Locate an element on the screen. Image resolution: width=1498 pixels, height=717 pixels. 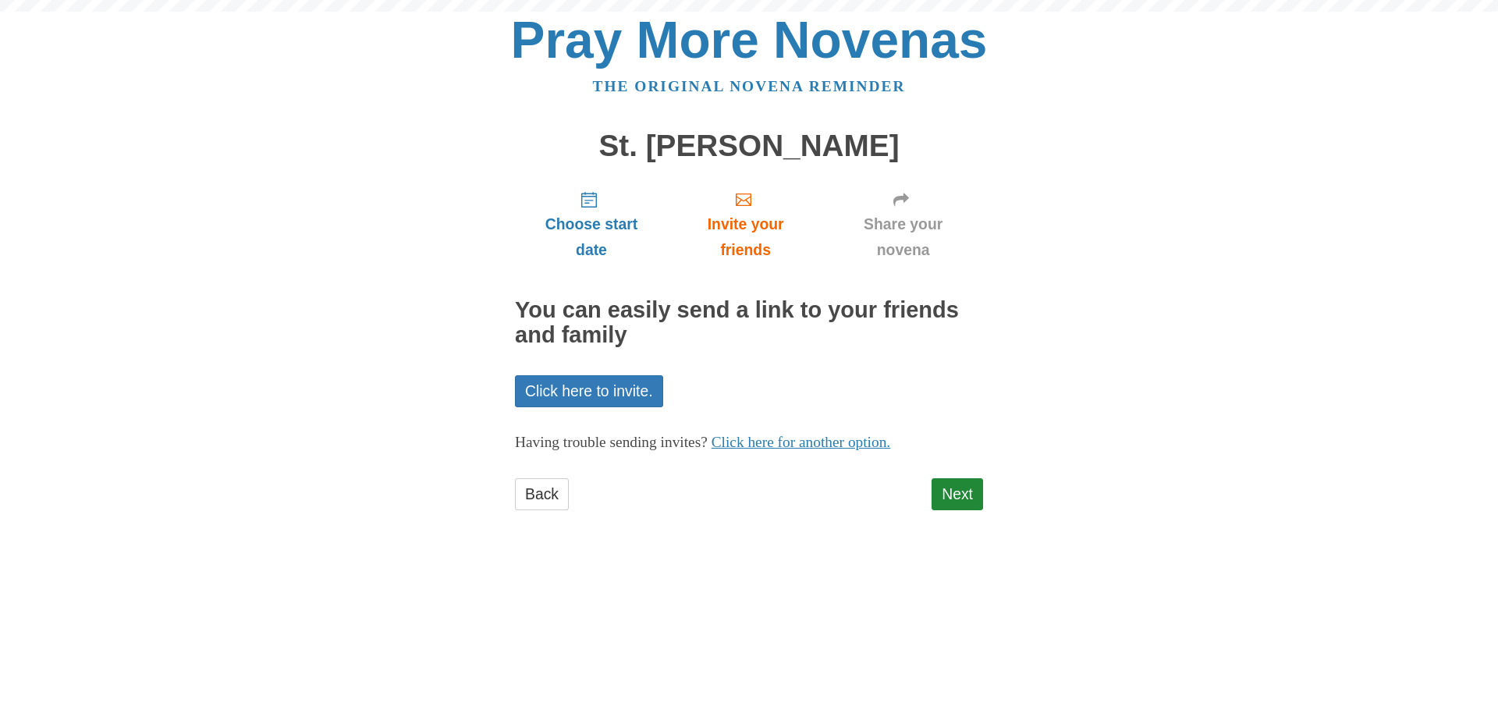
a: Share your novena is located at coordinates (903, 224).